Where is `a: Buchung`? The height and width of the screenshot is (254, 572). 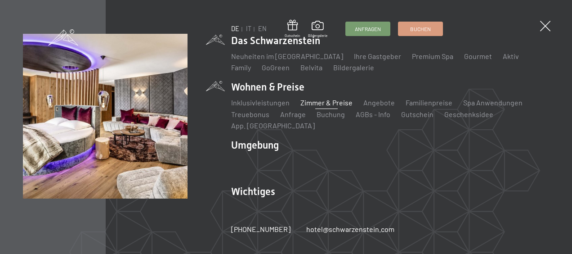
a: Buchung is located at coordinates (331, 114).